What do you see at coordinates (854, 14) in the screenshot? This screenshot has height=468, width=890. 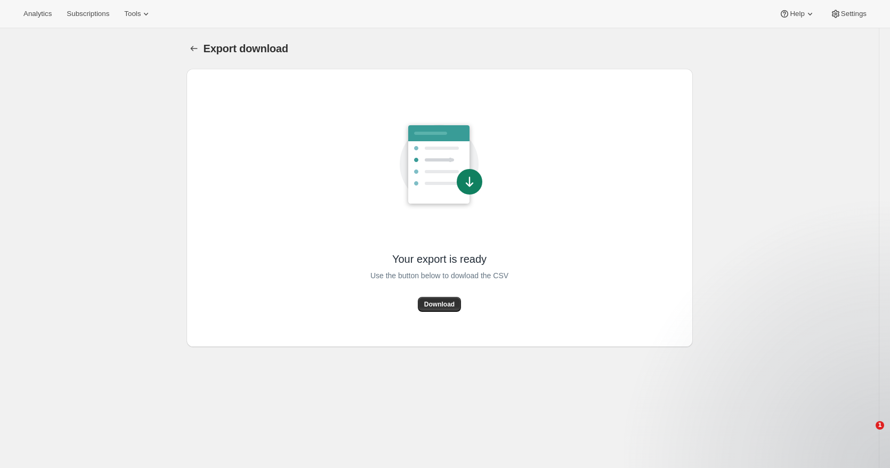 I see `span: Settings` at bounding box center [854, 14].